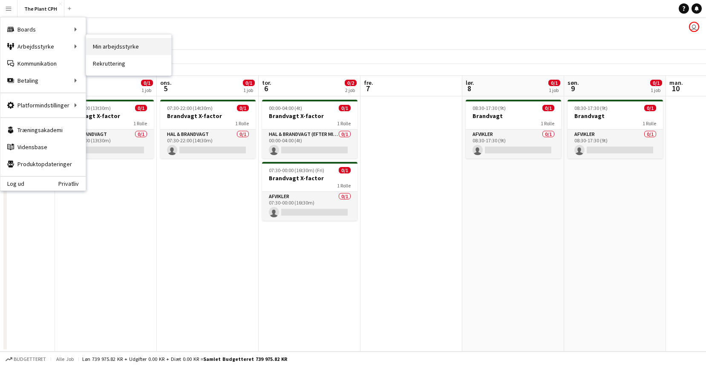  What do you see at coordinates (675, 88) in the screenshot?
I see `span: 10` at bounding box center [675, 88].